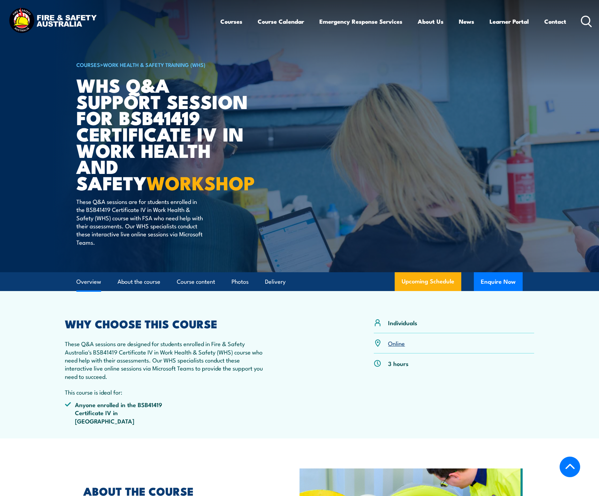  What do you see at coordinates (275, 282) in the screenshot?
I see `a: Delivery` at bounding box center [275, 282].